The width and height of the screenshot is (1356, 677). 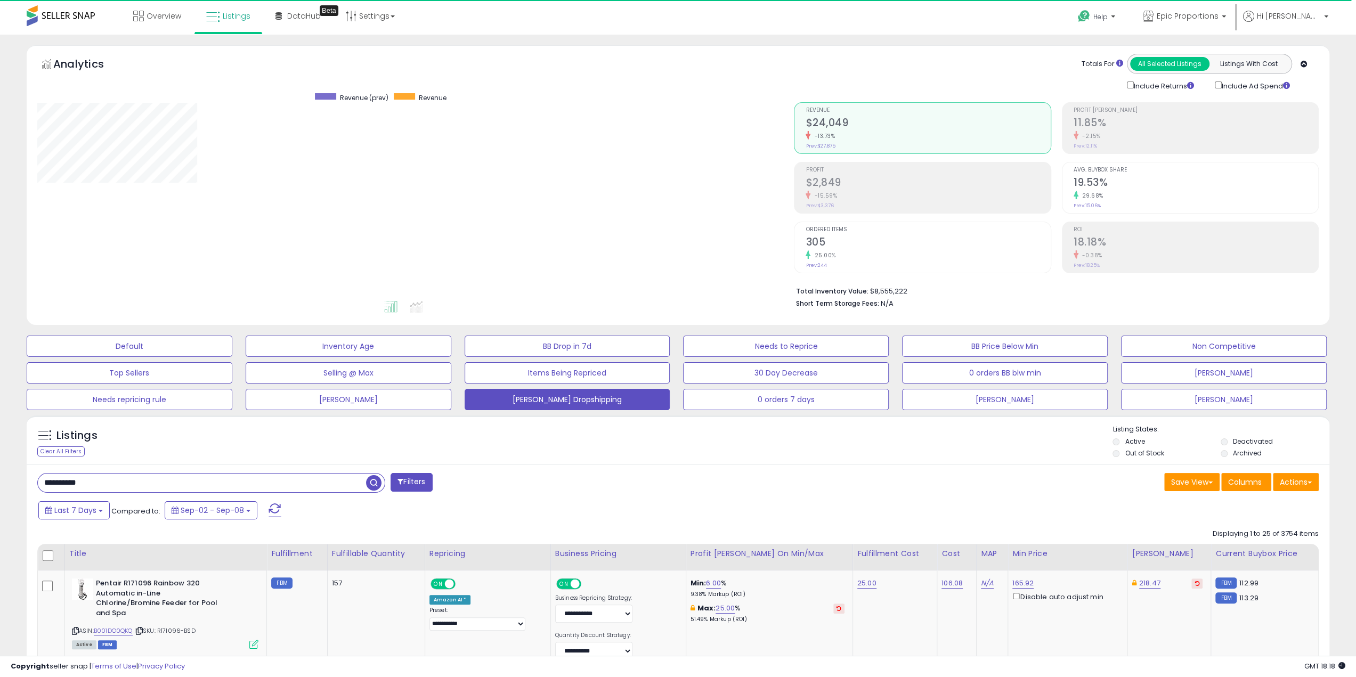 What do you see at coordinates (1098, 18) in the screenshot?
I see `a: Help` at bounding box center [1098, 18].